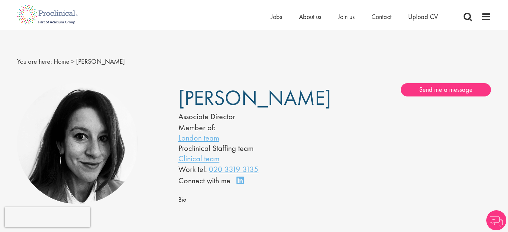 Image resolution: width=508 pixels, height=232 pixels. I want to click on a: Clinical team, so click(199, 158).